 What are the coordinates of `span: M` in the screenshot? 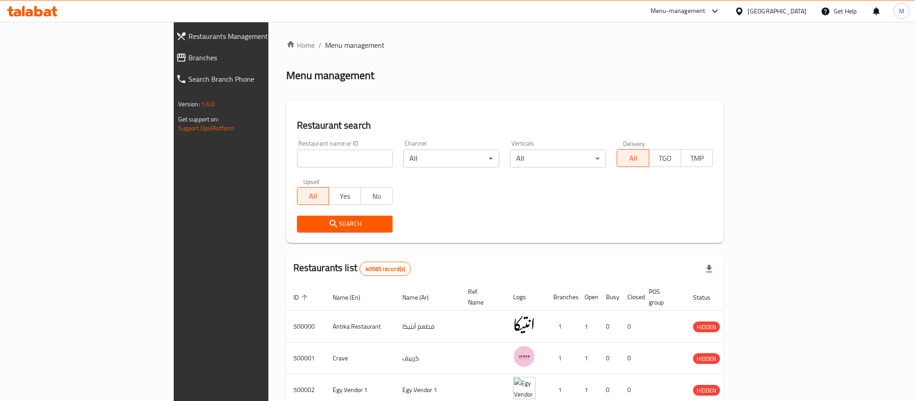 It's located at (901, 11).